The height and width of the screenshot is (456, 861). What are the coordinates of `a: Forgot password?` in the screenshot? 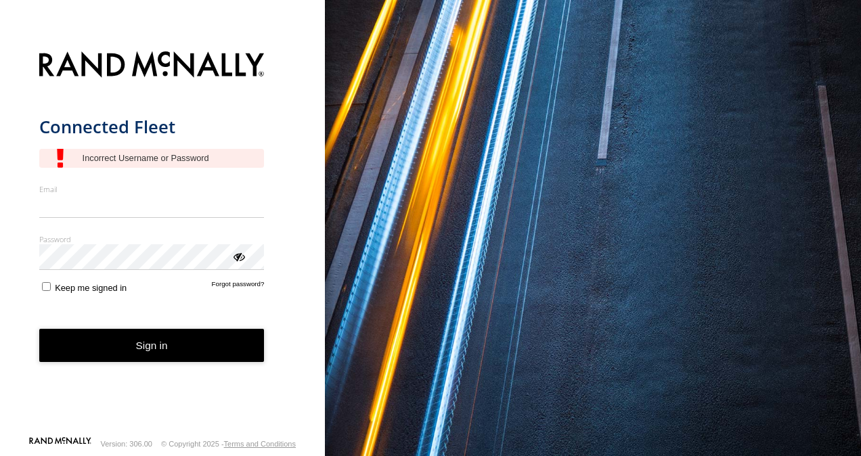 It's located at (238, 286).